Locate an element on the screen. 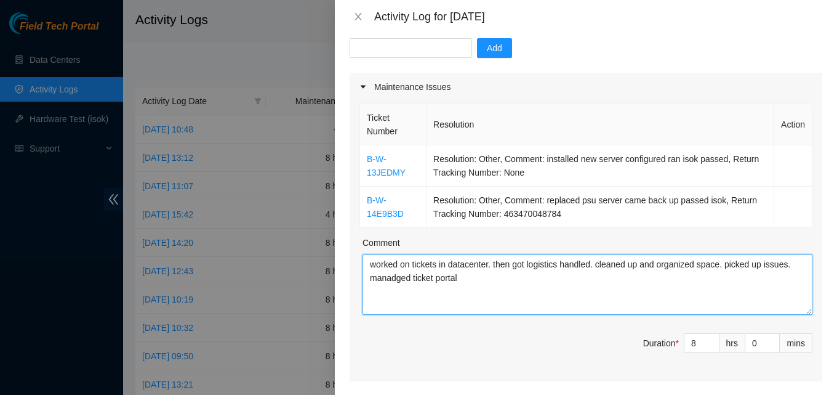 The width and height of the screenshot is (837, 395). span: caret-right is located at coordinates (363, 87).